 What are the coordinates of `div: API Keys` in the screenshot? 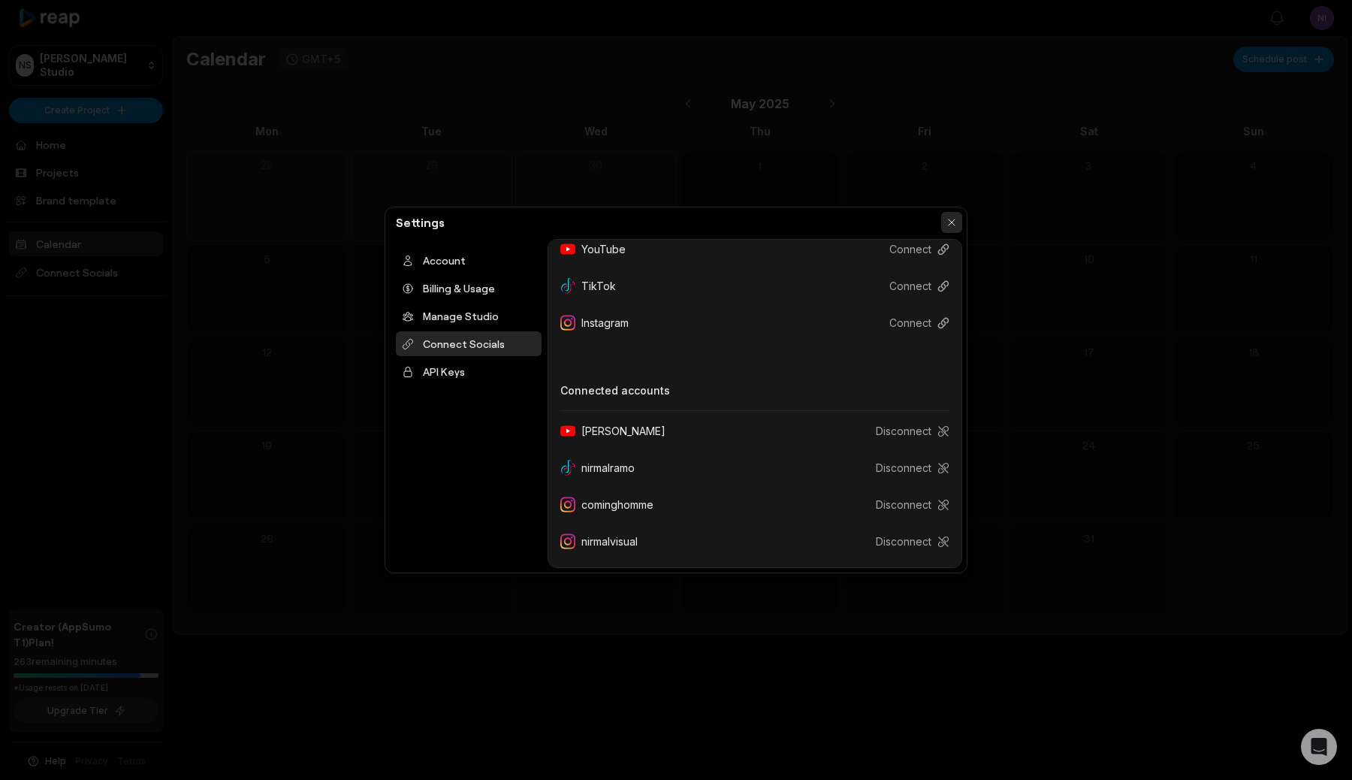 It's located at (469, 371).